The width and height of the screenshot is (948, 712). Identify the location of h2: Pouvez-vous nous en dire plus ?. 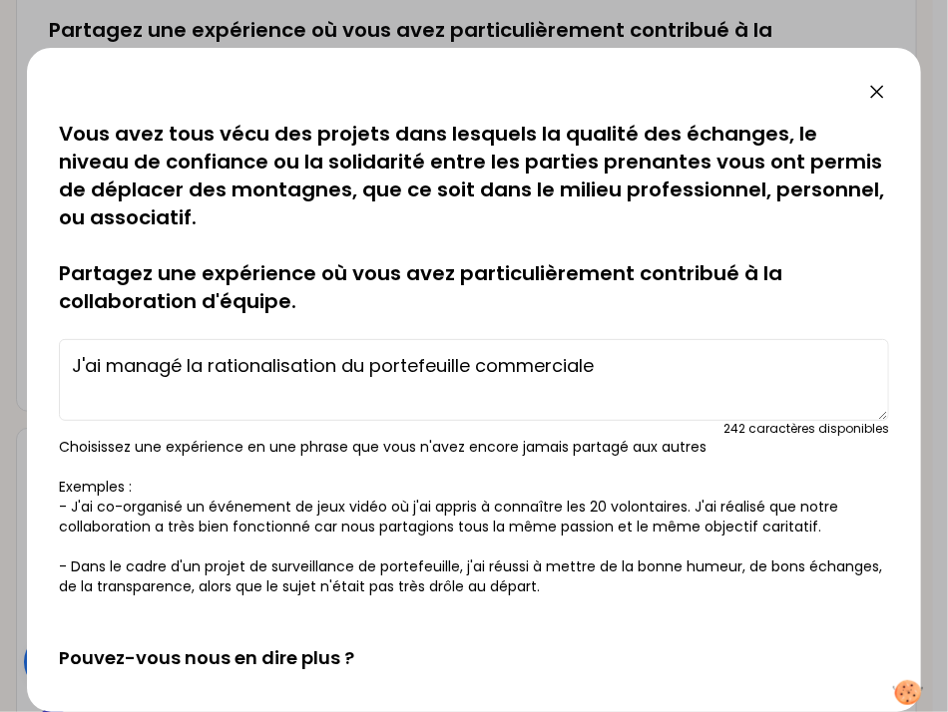
(474, 642).